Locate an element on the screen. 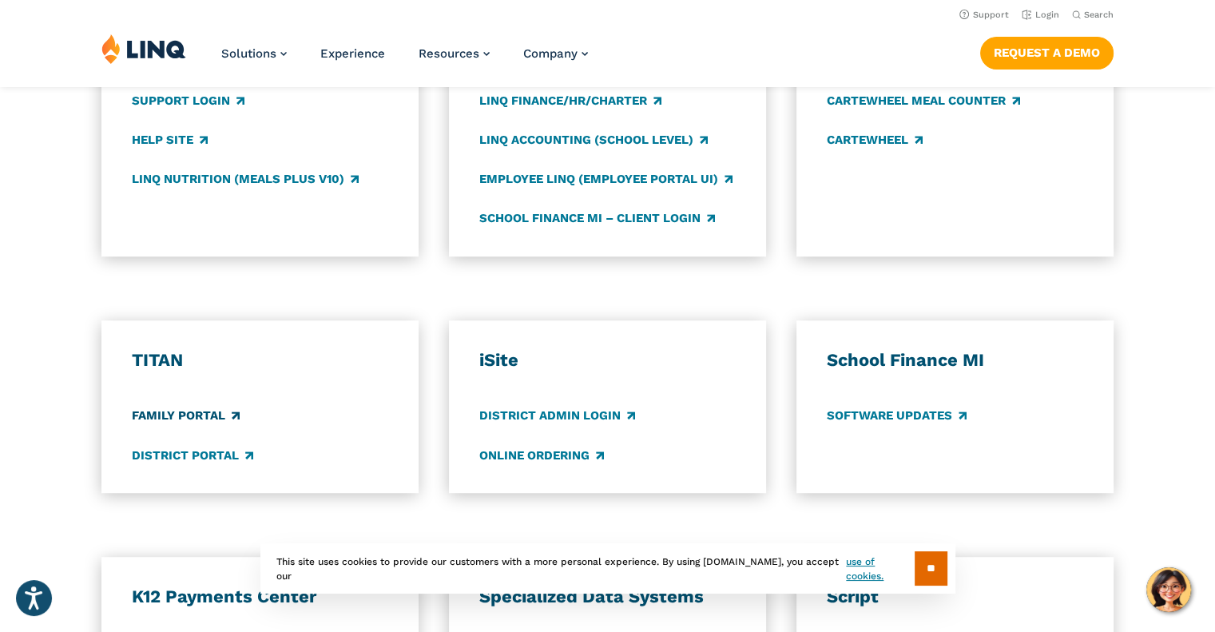  a: Login is located at coordinates (1040, 14).